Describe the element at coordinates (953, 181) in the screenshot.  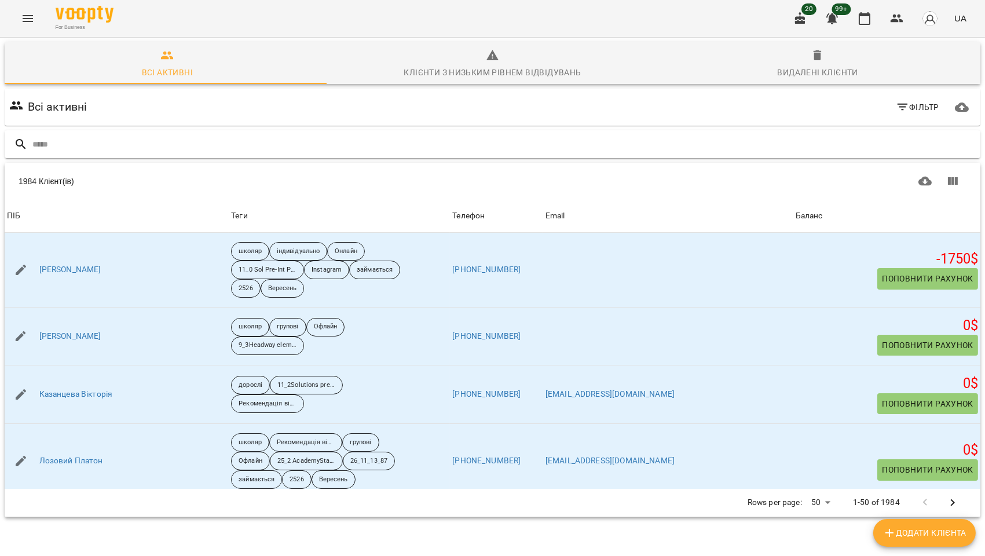
I see `button: Показати колонки` at that location.